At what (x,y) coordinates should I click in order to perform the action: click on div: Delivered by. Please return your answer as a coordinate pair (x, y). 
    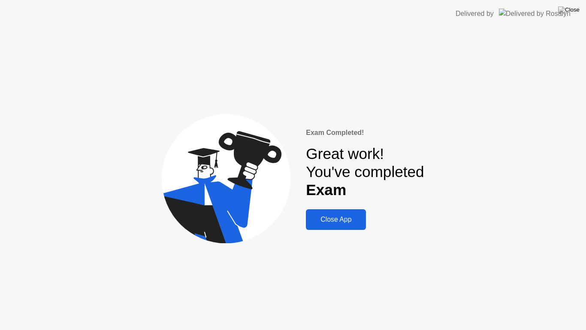
    Looking at the image, I should click on (475, 14).